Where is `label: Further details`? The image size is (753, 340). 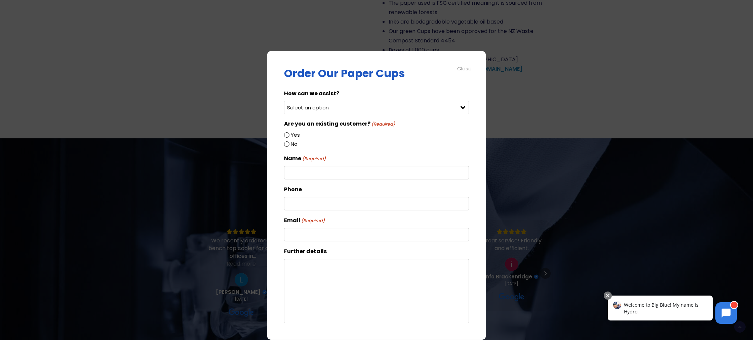 label: Further details is located at coordinates (305, 251).